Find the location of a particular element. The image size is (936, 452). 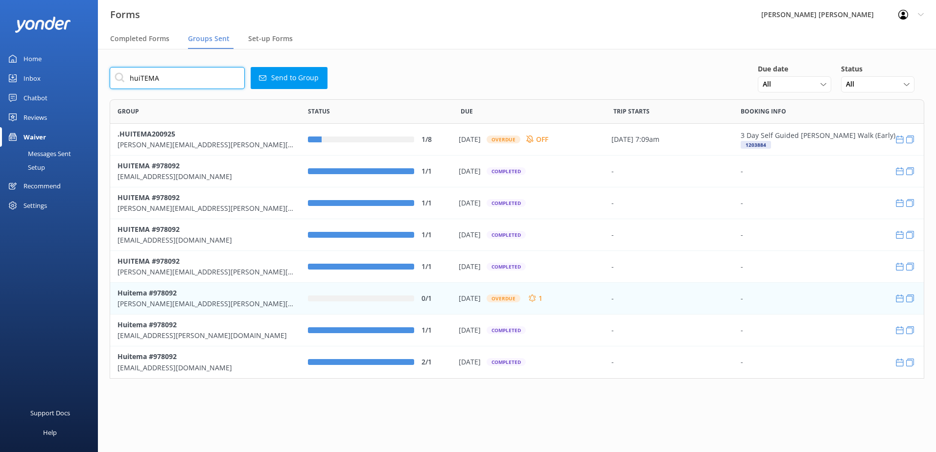

span: Completed Forms is located at coordinates (140, 39).